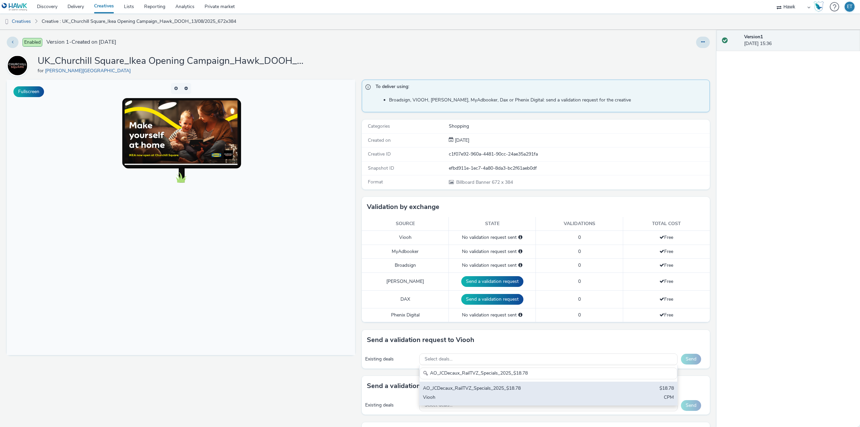 This screenshot has width=860, height=427. What do you see at coordinates (7, 22) in the screenshot?
I see `img: dooh` at bounding box center [7, 22].